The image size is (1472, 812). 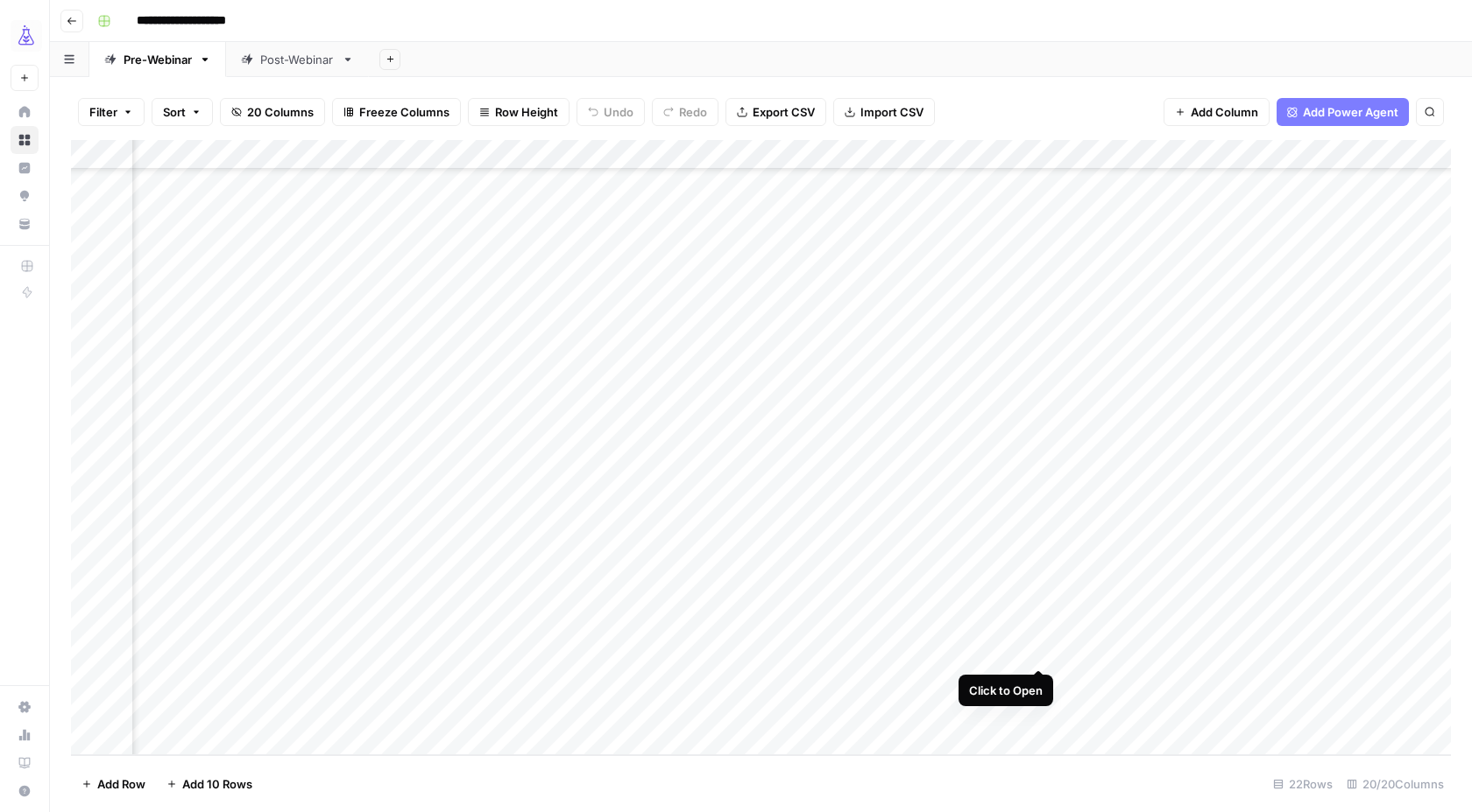 I want to click on button: 20 Columns, so click(x=272, y=112).